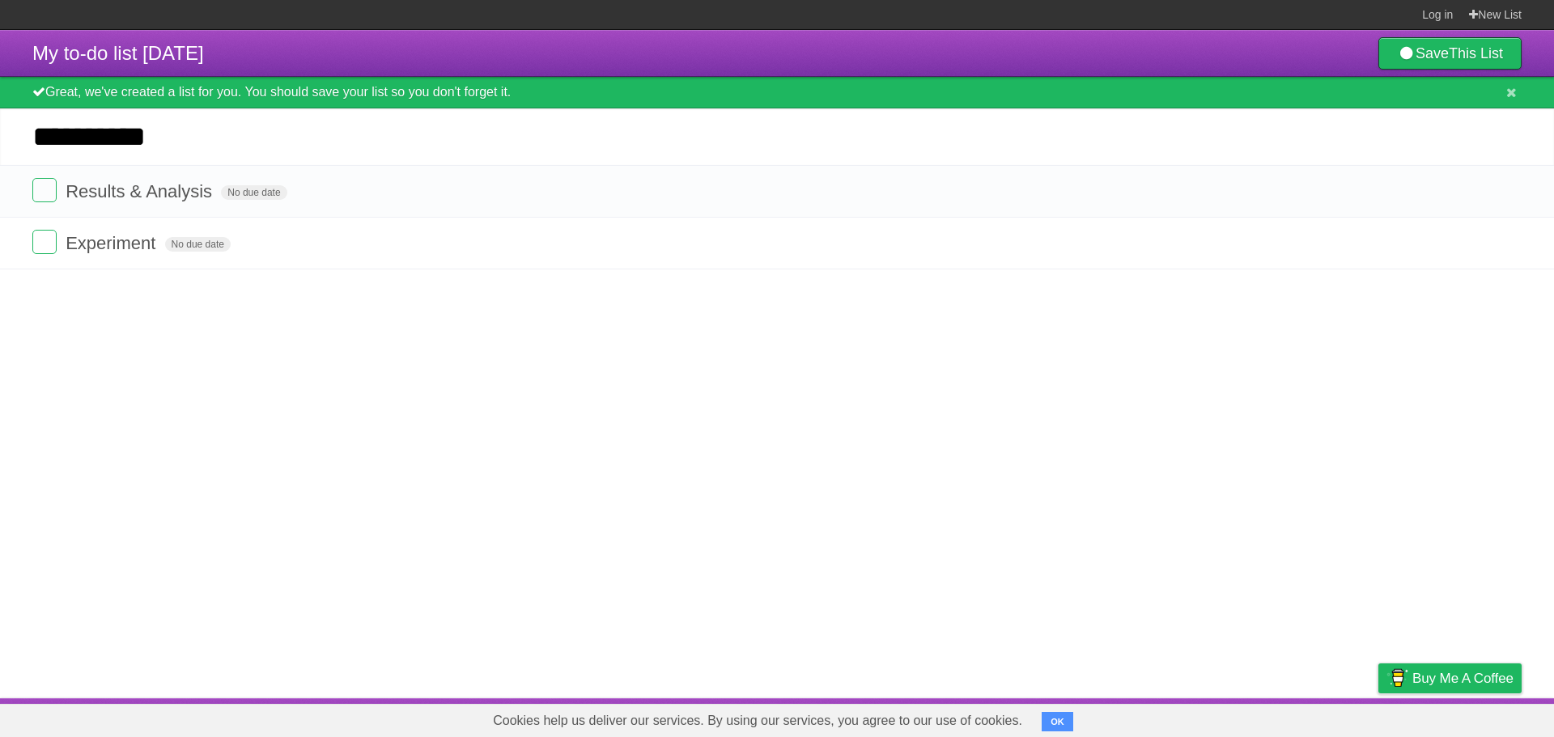 This screenshot has height=737, width=1554. What do you see at coordinates (1397, 678) in the screenshot?
I see `img: Buy me a coffee` at bounding box center [1397, 678].